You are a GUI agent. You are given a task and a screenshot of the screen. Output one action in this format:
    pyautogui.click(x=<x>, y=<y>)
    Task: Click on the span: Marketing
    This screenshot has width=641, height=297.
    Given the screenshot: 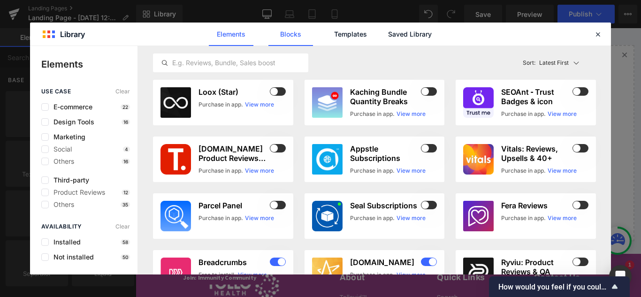 What is the action you would take?
    pyautogui.click(x=67, y=137)
    